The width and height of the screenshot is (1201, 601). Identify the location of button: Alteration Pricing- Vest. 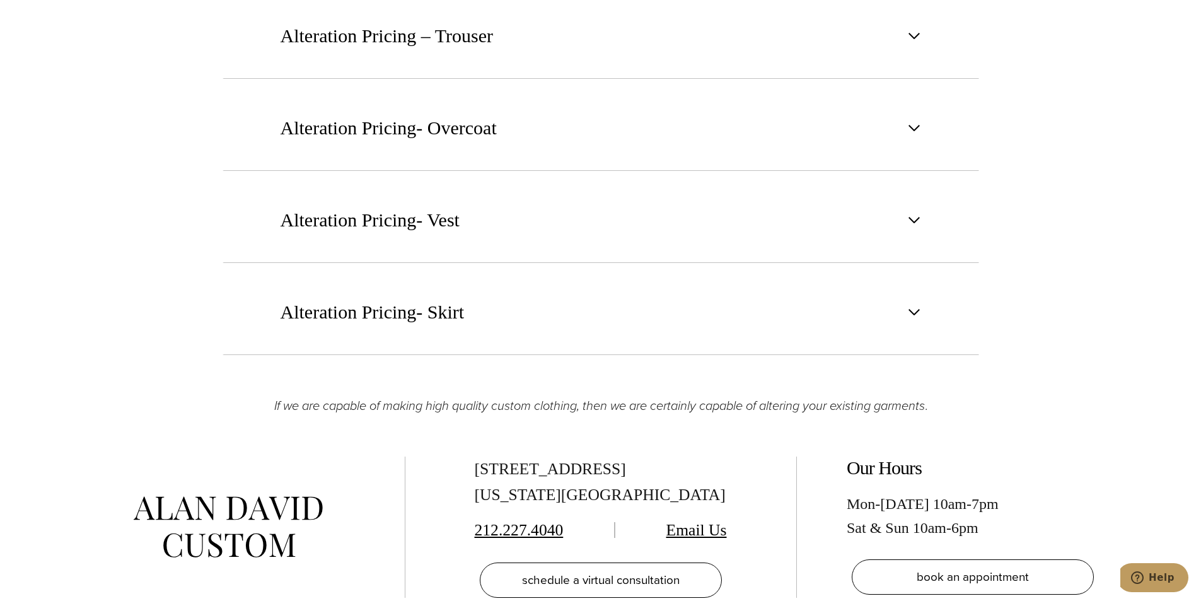
(601, 220).